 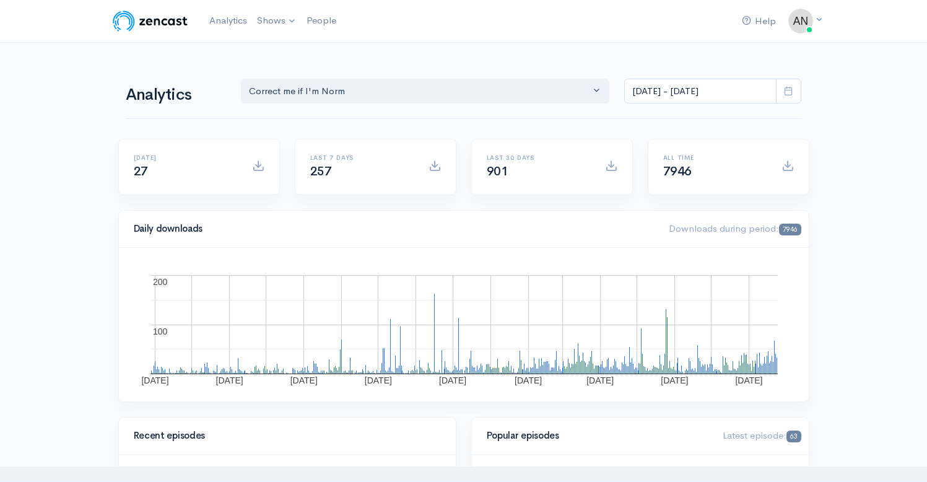 What do you see at coordinates (762, 435) in the screenshot?
I see `span: Latest episode:` at bounding box center [762, 435].